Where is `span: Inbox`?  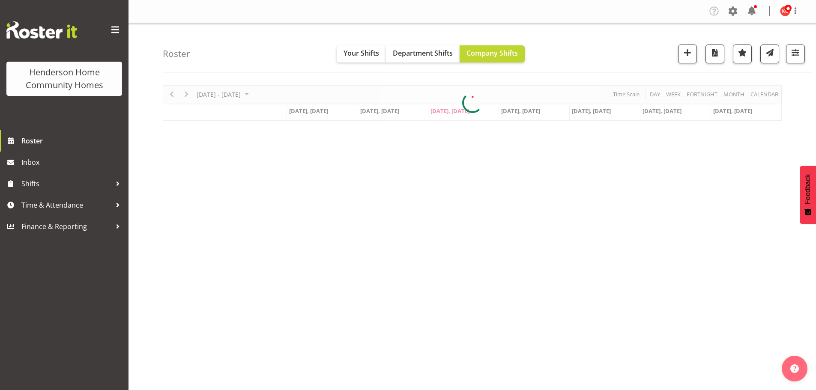 span: Inbox is located at coordinates (73, 162).